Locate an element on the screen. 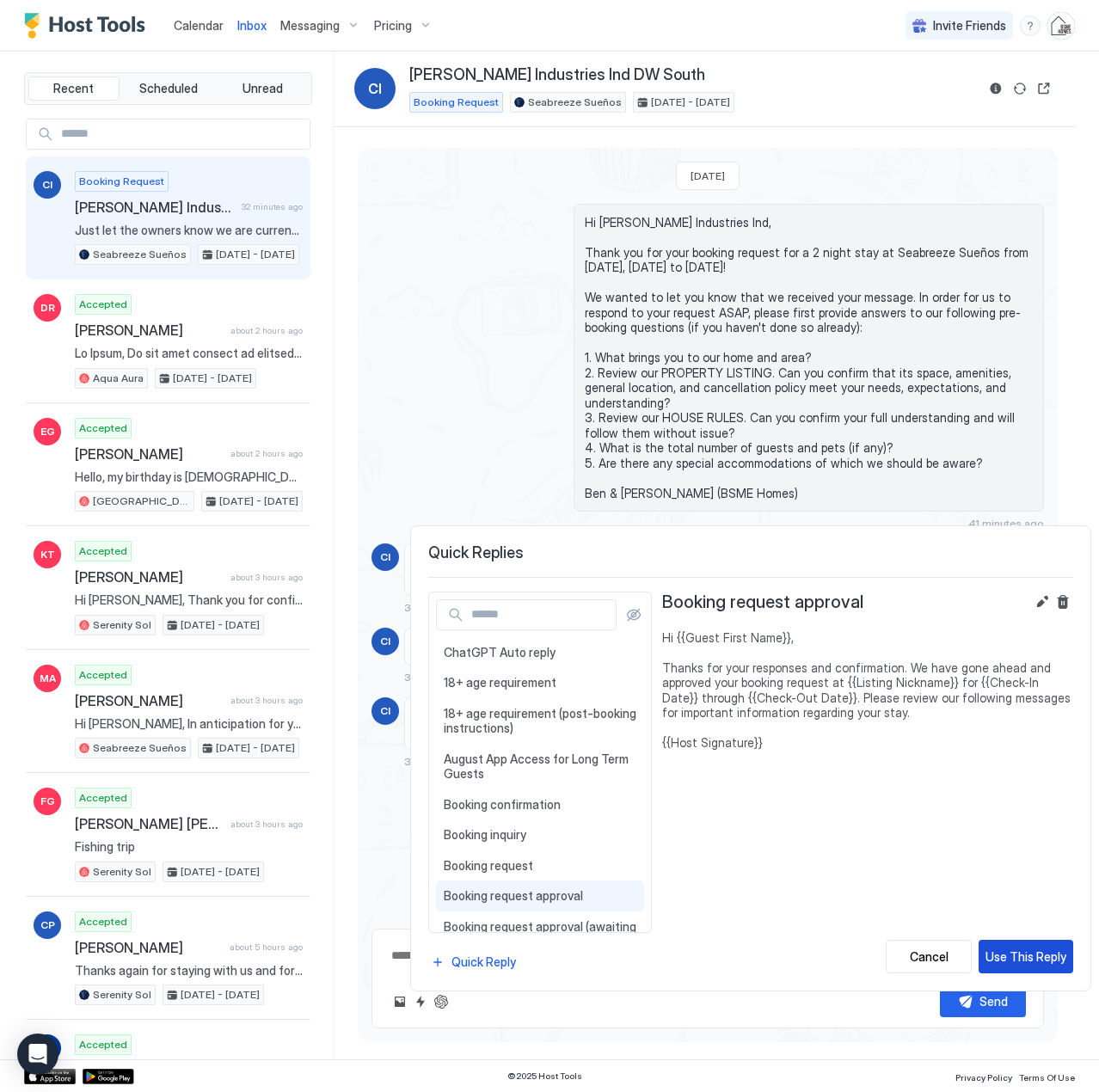  span: Booking request is located at coordinates (540, 866).